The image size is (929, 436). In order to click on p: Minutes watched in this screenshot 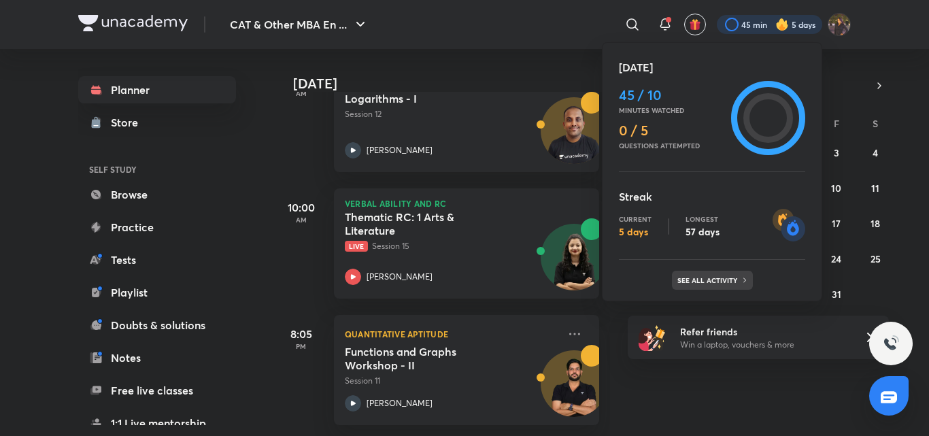, I will do `click(672, 110)`.